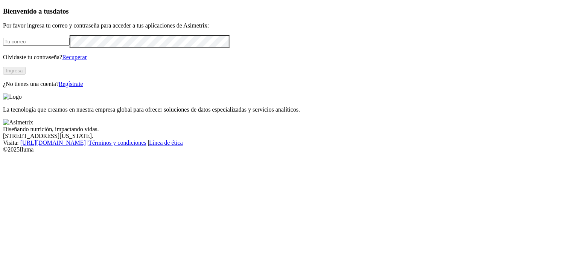  What do you see at coordinates (286, 26) in the screenshot?
I see `p: Por favor ingresa tu correo y contraseña para acceder a tus aplicaciones de Asimetrix:` at bounding box center [286, 26].